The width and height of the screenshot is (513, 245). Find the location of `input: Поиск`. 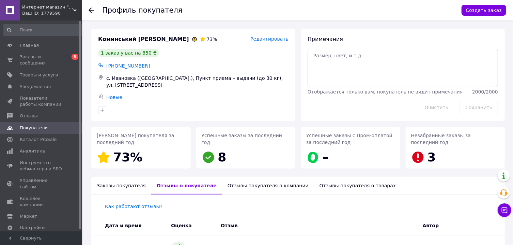

input: Поиск is located at coordinates (44, 30).